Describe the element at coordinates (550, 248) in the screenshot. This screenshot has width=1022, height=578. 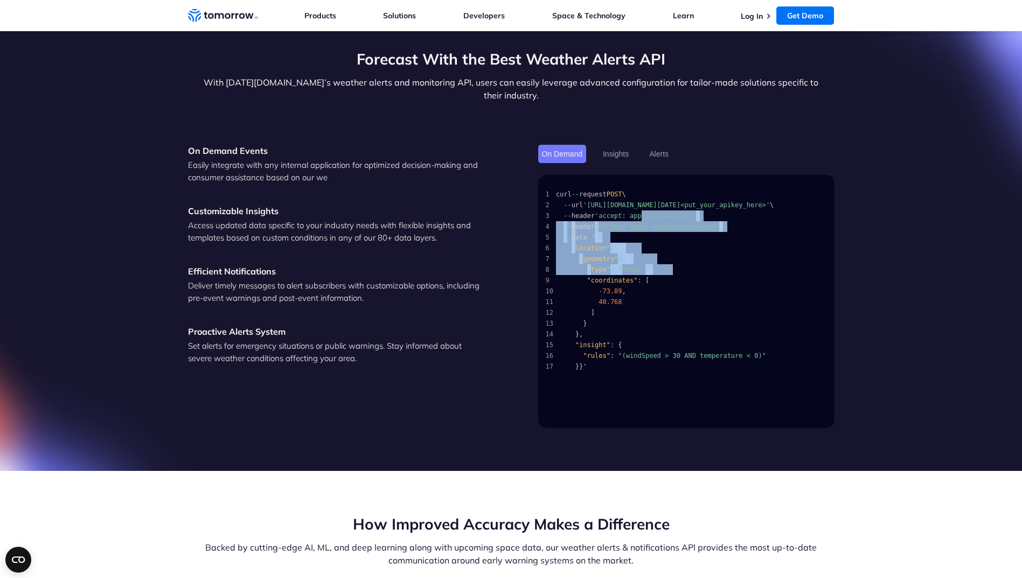
I see `span: 6` at that location.